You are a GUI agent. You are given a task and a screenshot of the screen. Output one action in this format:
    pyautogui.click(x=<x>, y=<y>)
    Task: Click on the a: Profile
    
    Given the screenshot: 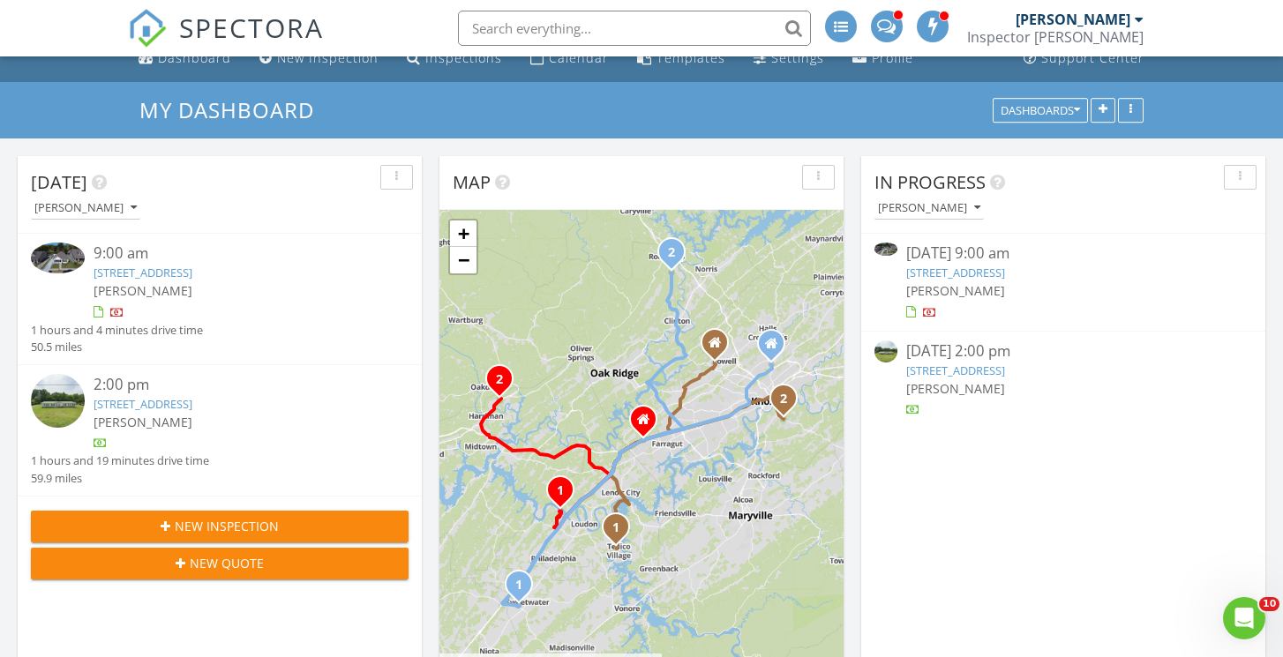 What is the action you would take?
    pyautogui.click(x=882, y=58)
    